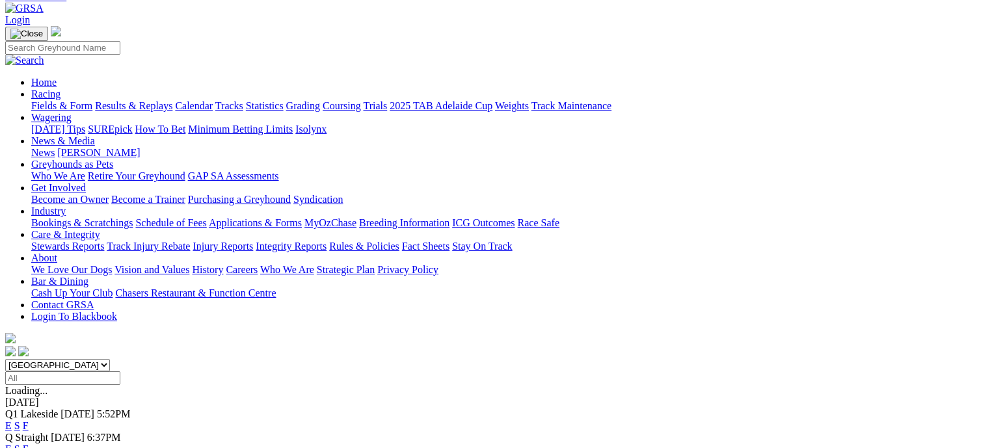 Image resolution: width=992 pixels, height=448 pixels. What do you see at coordinates (375, 105) in the screenshot?
I see `a: Trials` at bounding box center [375, 105].